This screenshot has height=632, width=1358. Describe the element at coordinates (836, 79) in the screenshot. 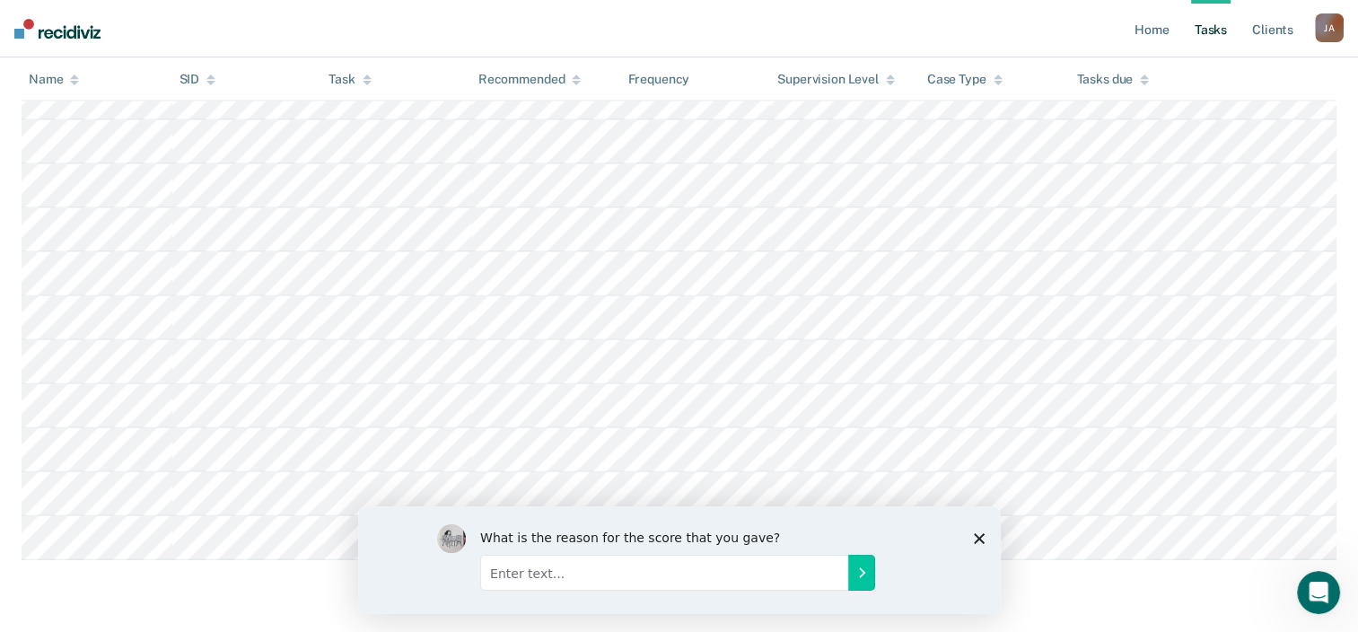

I see `div: Supervision Level` at that location.